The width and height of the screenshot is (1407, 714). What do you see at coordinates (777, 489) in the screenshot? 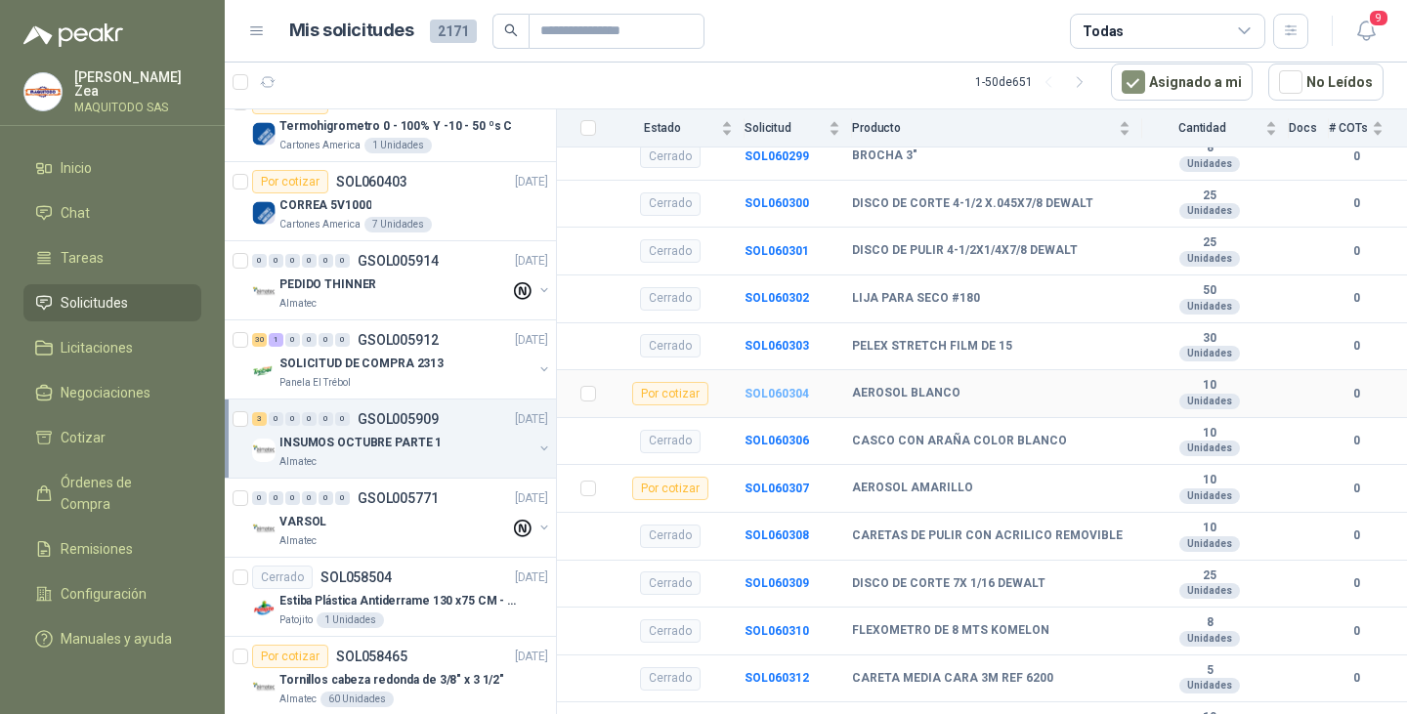
I see `b: SOL060307` at bounding box center [777, 489].